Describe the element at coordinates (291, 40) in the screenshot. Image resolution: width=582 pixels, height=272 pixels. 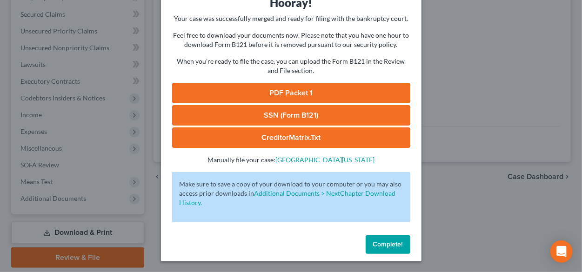
I see `p: Feel free to download your documents now. Please note that you have one hour to download Form B12...` at that location.